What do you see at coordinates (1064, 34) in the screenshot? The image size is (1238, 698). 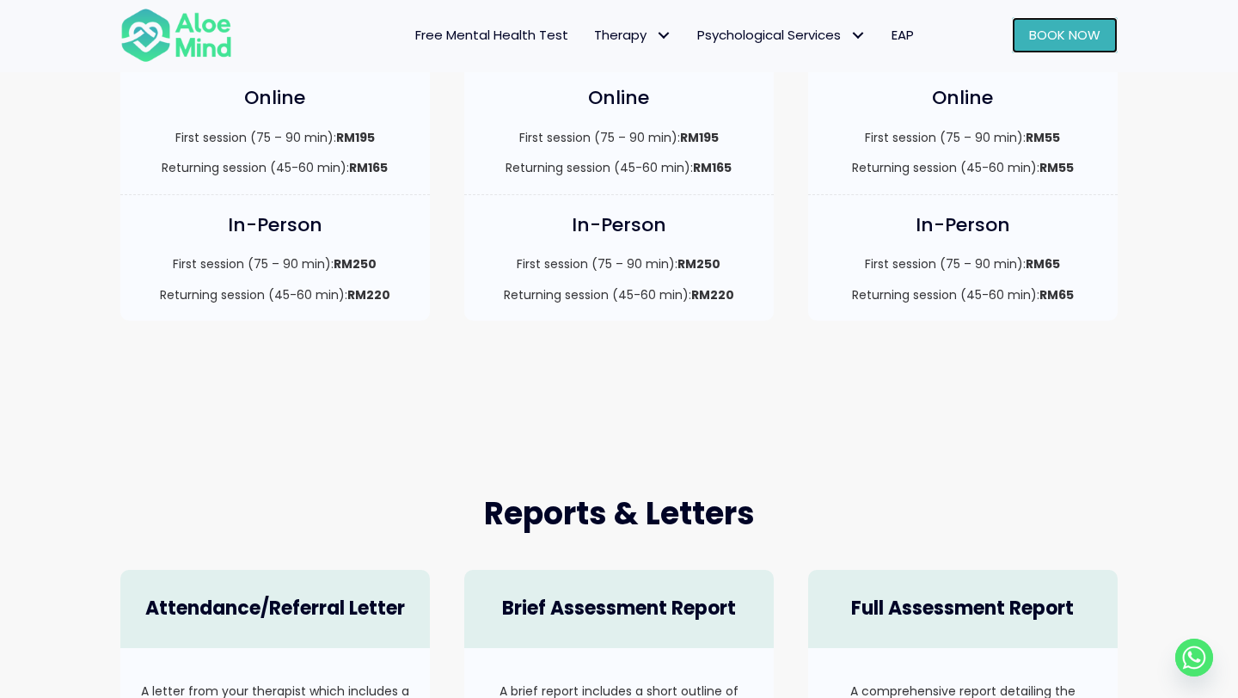 I see `span: Book Now` at bounding box center [1064, 34].